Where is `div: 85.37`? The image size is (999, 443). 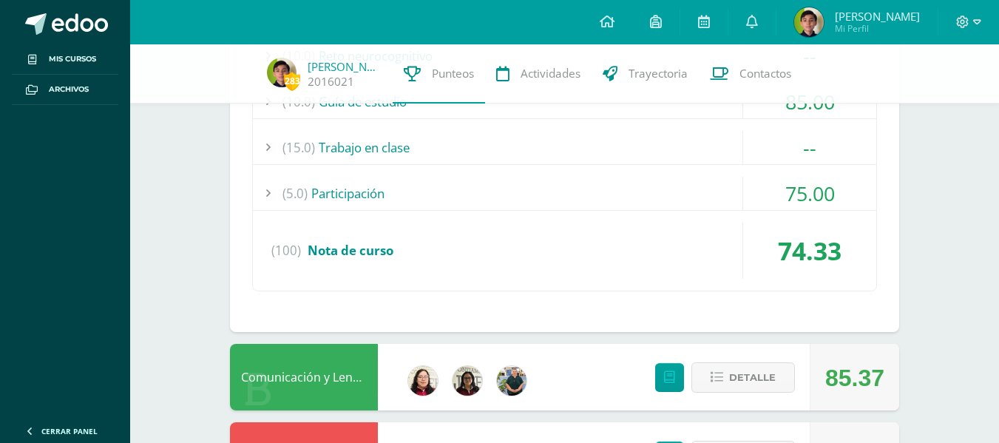 div: 85.37 is located at coordinates (855, 378).